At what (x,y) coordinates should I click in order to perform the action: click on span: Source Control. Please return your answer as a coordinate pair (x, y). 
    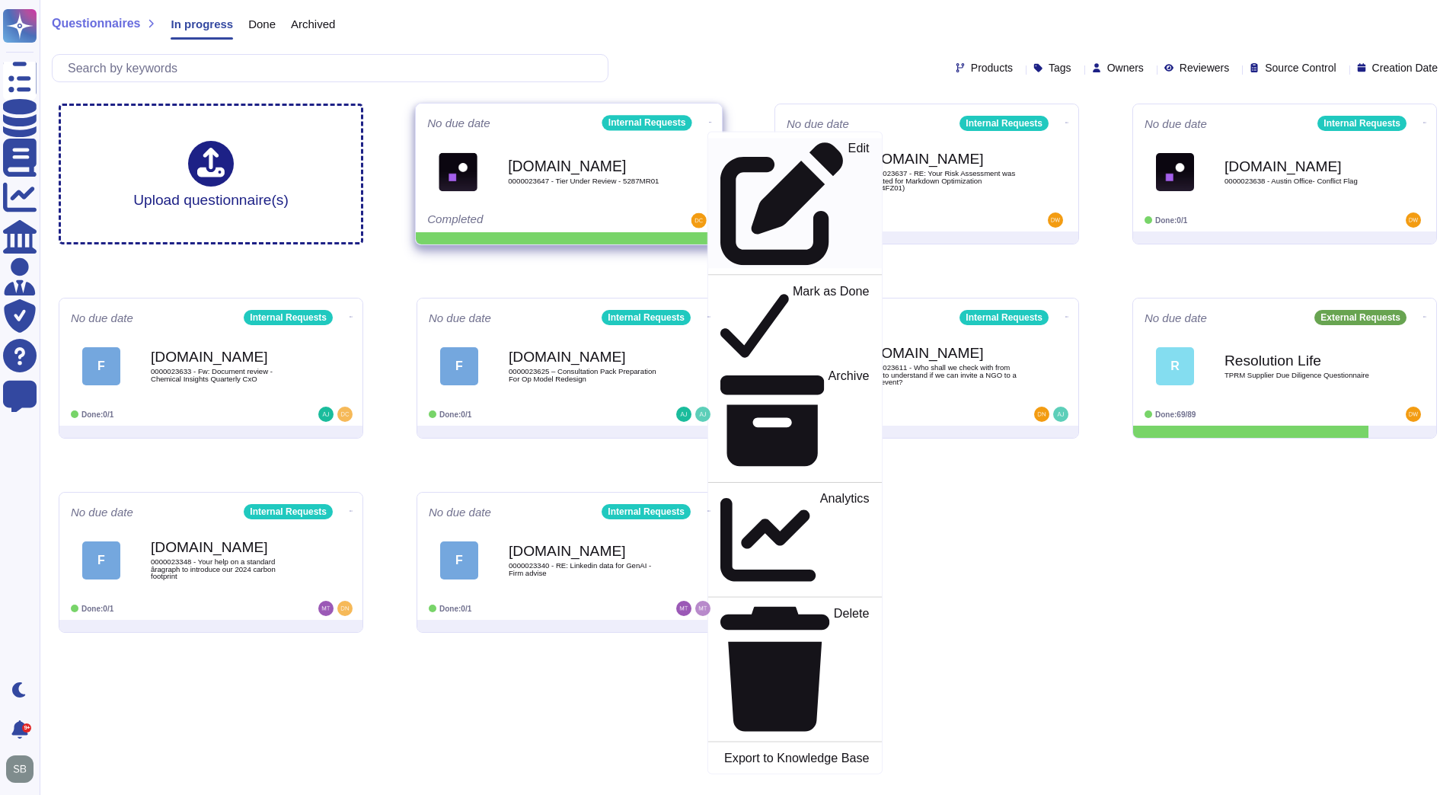
    Looking at the image, I should click on (1300, 68).